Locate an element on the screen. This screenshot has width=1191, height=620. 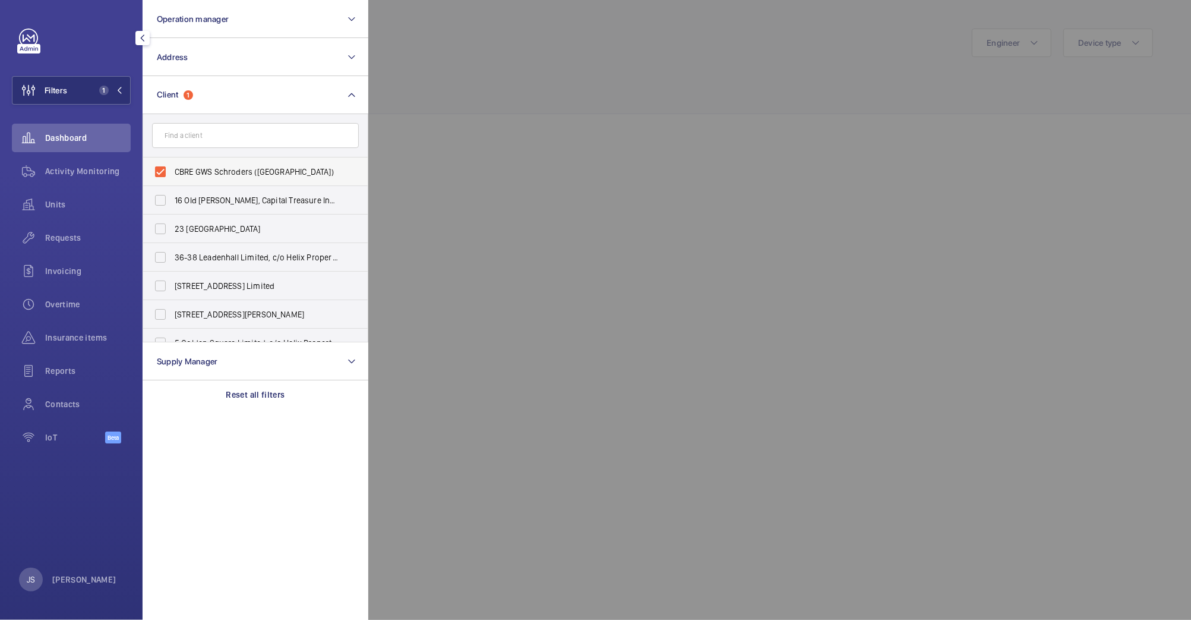
span: Contacts is located at coordinates (88, 404).